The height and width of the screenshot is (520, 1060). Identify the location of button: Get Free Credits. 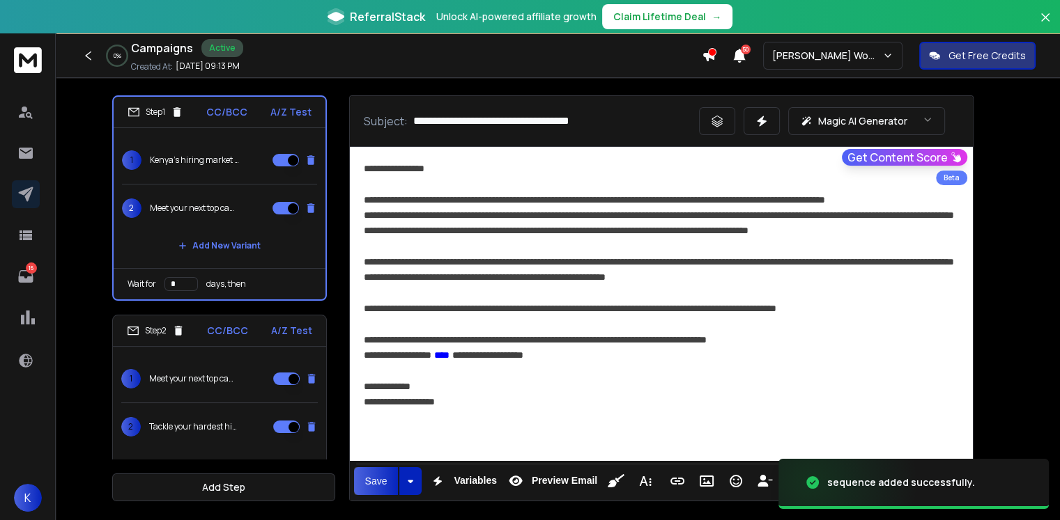
(977, 56).